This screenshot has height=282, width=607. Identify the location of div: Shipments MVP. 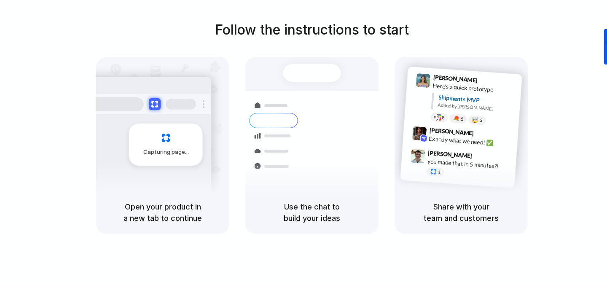
(477, 100).